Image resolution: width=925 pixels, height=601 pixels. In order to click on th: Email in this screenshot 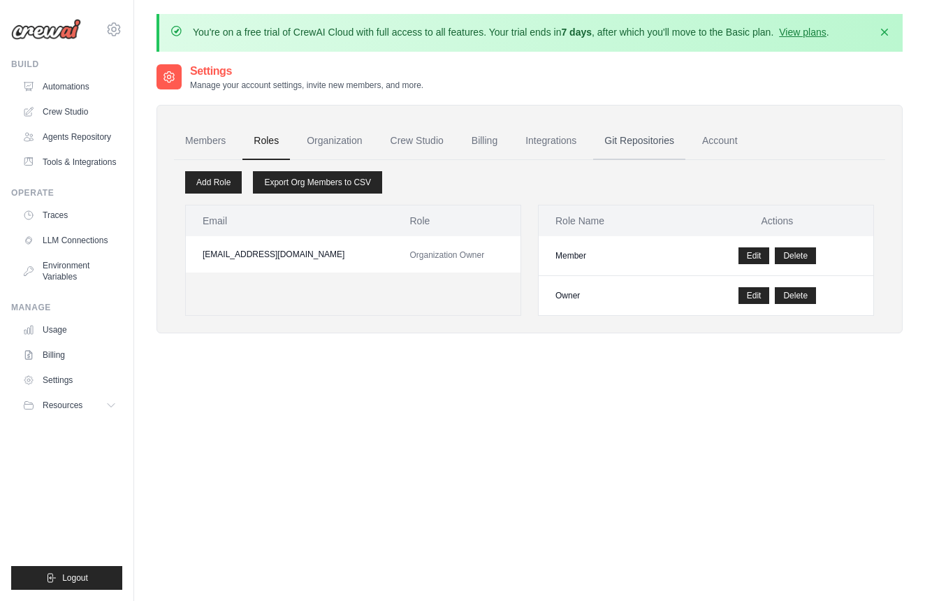, I will do `click(289, 221)`.